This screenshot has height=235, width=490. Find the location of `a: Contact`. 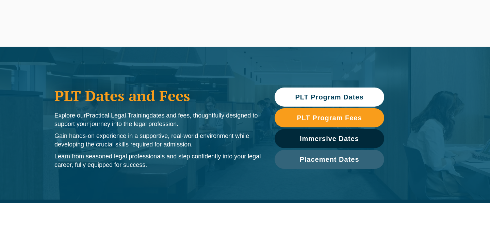

a: Contact is located at coordinates (461, 16).